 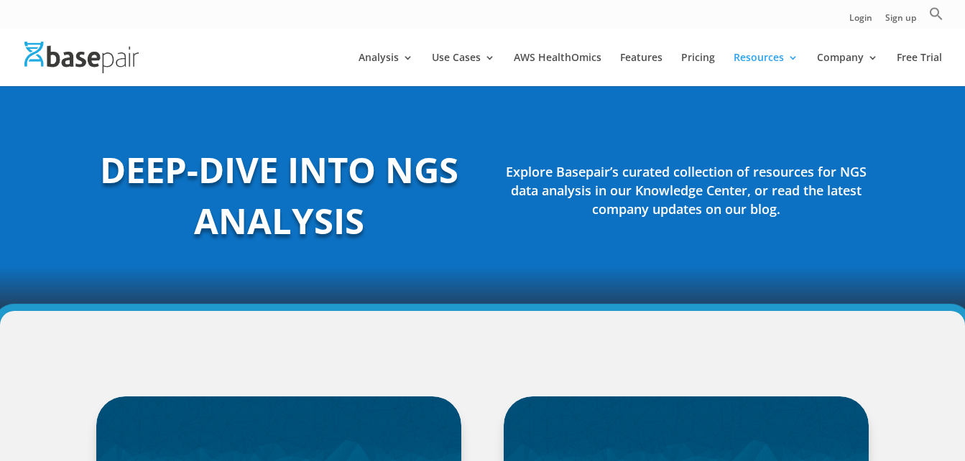 I want to click on img: Basepair, so click(x=81, y=57).